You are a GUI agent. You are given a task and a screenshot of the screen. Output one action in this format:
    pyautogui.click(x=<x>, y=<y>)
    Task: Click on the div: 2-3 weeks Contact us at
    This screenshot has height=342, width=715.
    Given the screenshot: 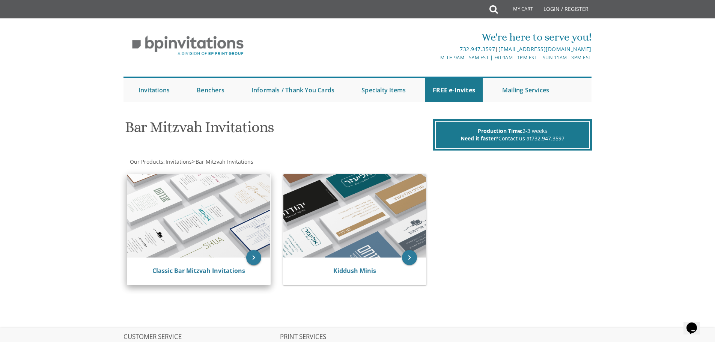 What is the action you would take?
    pyautogui.click(x=512, y=135)
    